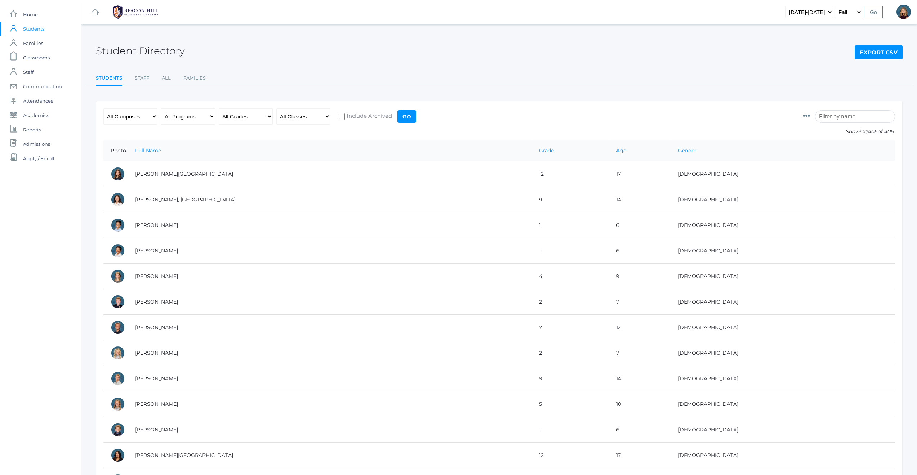 The image size is (917, 475). What do you see at coordinates (28, 72) in the screenshot?
I see `span: Staff` at bounding box center [28, 72].